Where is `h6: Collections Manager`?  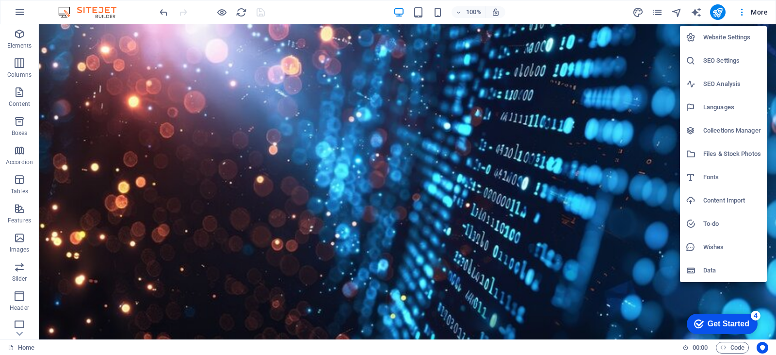
h6: Collections Manager is located at coordinates (732, 131).